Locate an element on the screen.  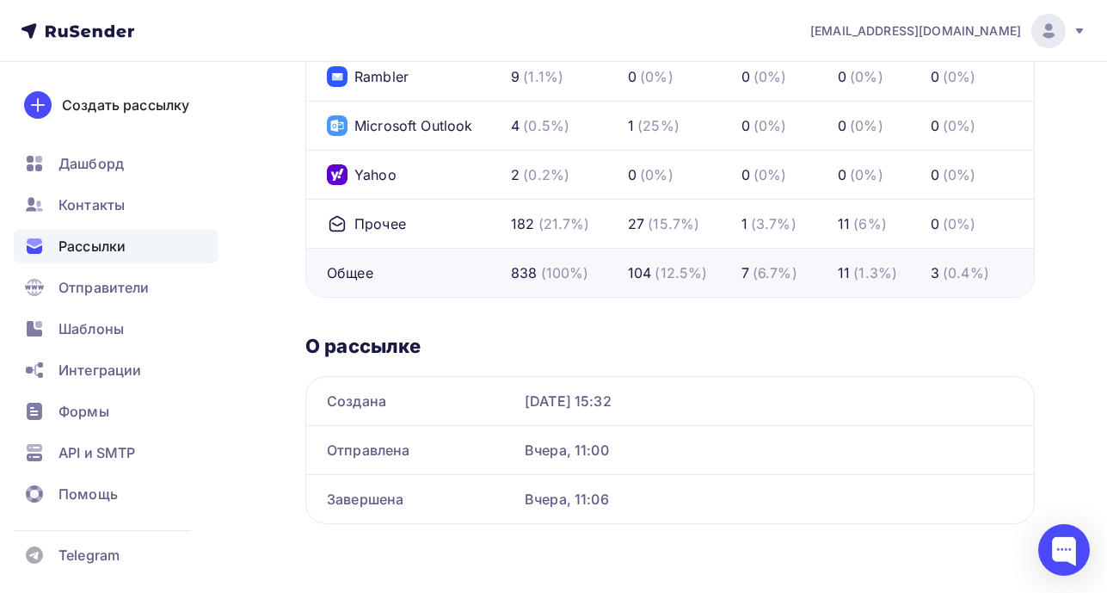
div: Microsoft Outlook is located at coordinates (399, 126).